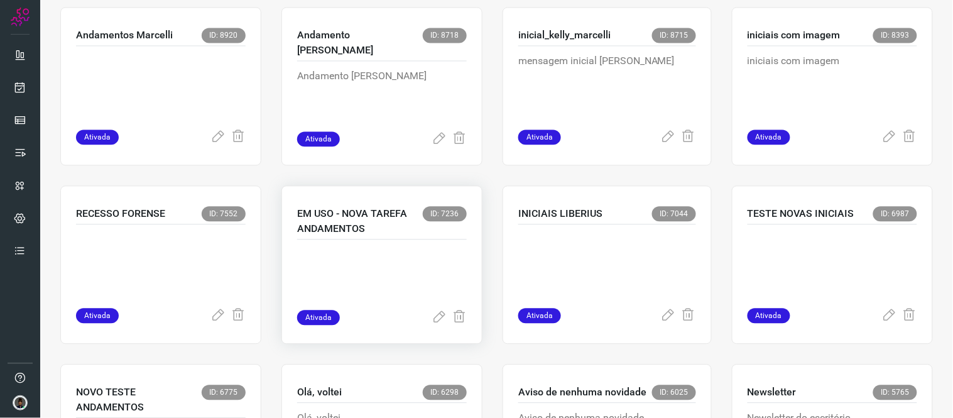 The width and height of the screenshot is (953, 418). Describe the element at coordinates (319, 392) in the screenshot. I see `p: Olá, voltei` at that location.